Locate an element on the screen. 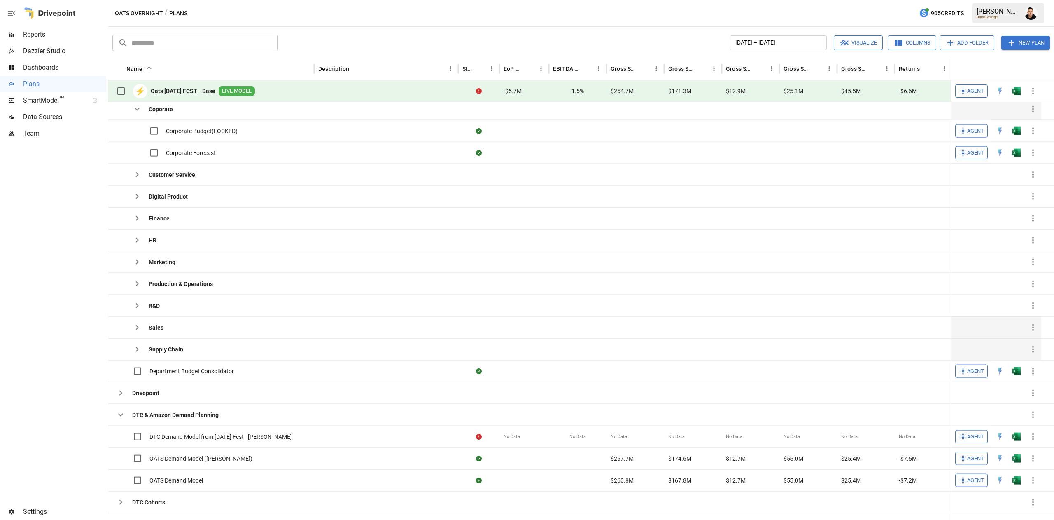  button: Oats Overnight is located at coordinates (139, 13).